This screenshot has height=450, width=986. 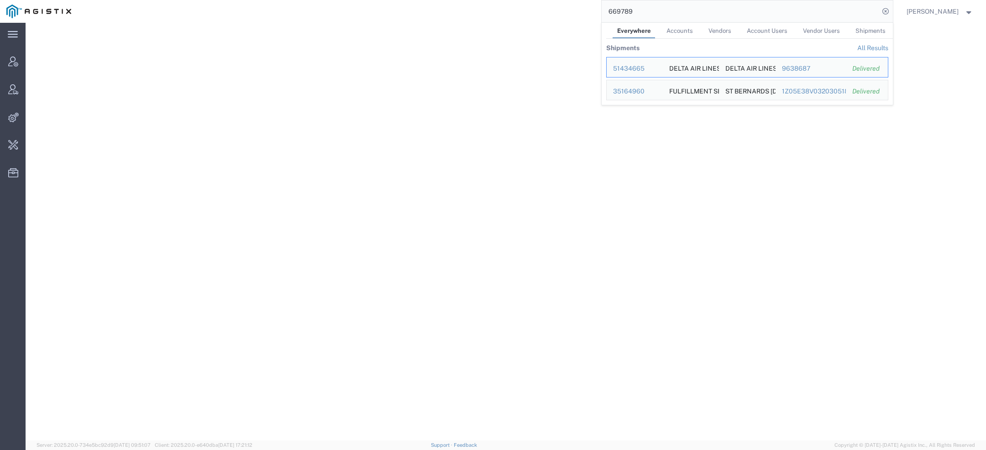 I want to click on div: DELTA AIR LINES INC CARGO, so click(x=691, y=67).